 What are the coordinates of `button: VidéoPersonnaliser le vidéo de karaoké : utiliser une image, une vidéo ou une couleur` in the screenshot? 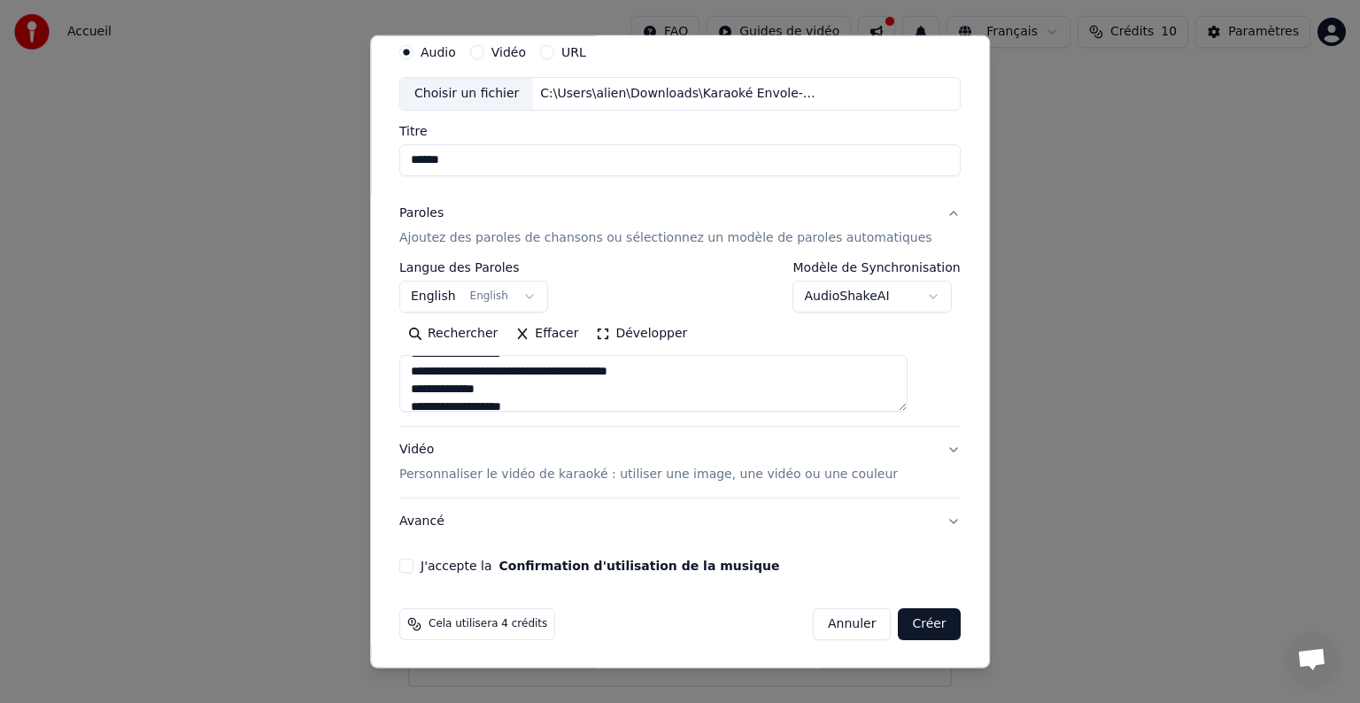 It's located at (680, 462).